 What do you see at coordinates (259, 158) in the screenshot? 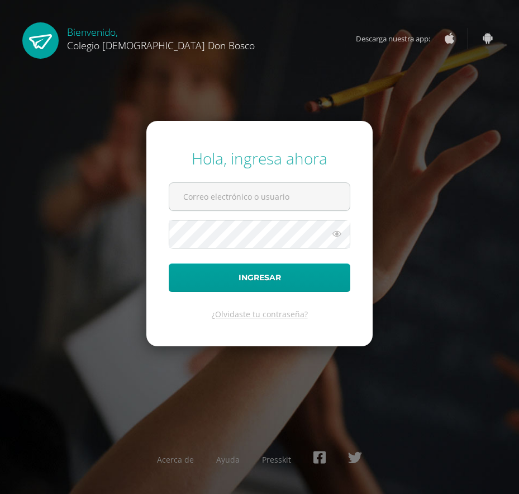
I see `div: Hola, ingresa ahora` at bounding box center [259, 158].